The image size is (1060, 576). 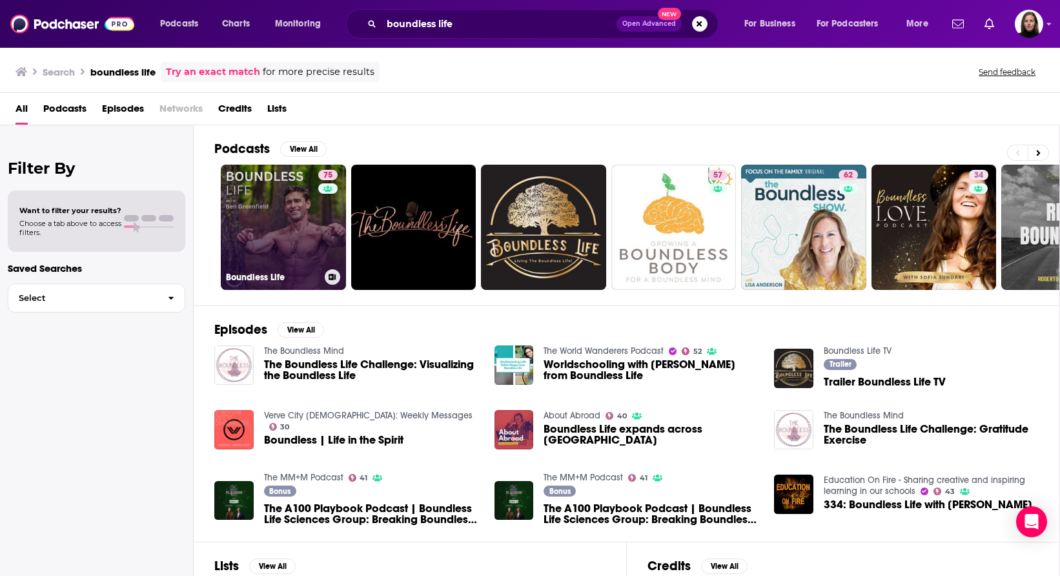 I want to click on span: for more precise results, so click(x=318, y=72).